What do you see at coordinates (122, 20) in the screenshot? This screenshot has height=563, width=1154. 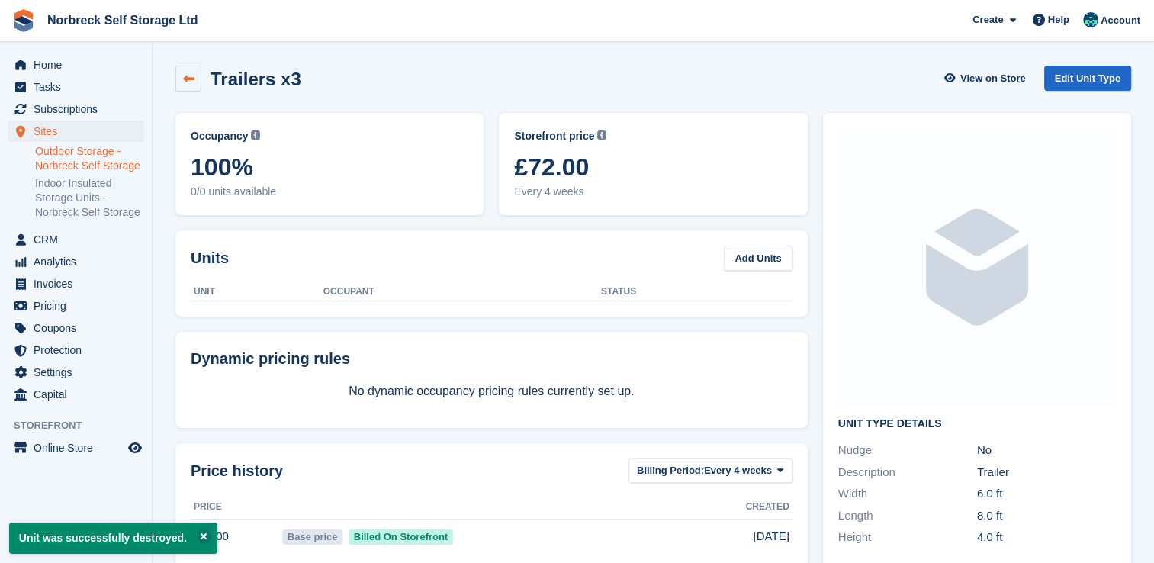 I see `a: Norbreck Self Storage Ltd` at bounding box center [122, 20].